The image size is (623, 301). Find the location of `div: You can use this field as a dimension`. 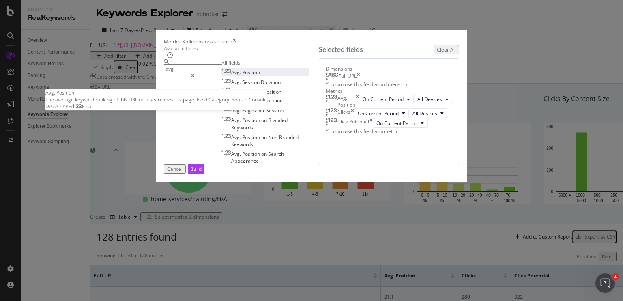

div: You can use this field as a dimension is located at coordinates (389, 84).